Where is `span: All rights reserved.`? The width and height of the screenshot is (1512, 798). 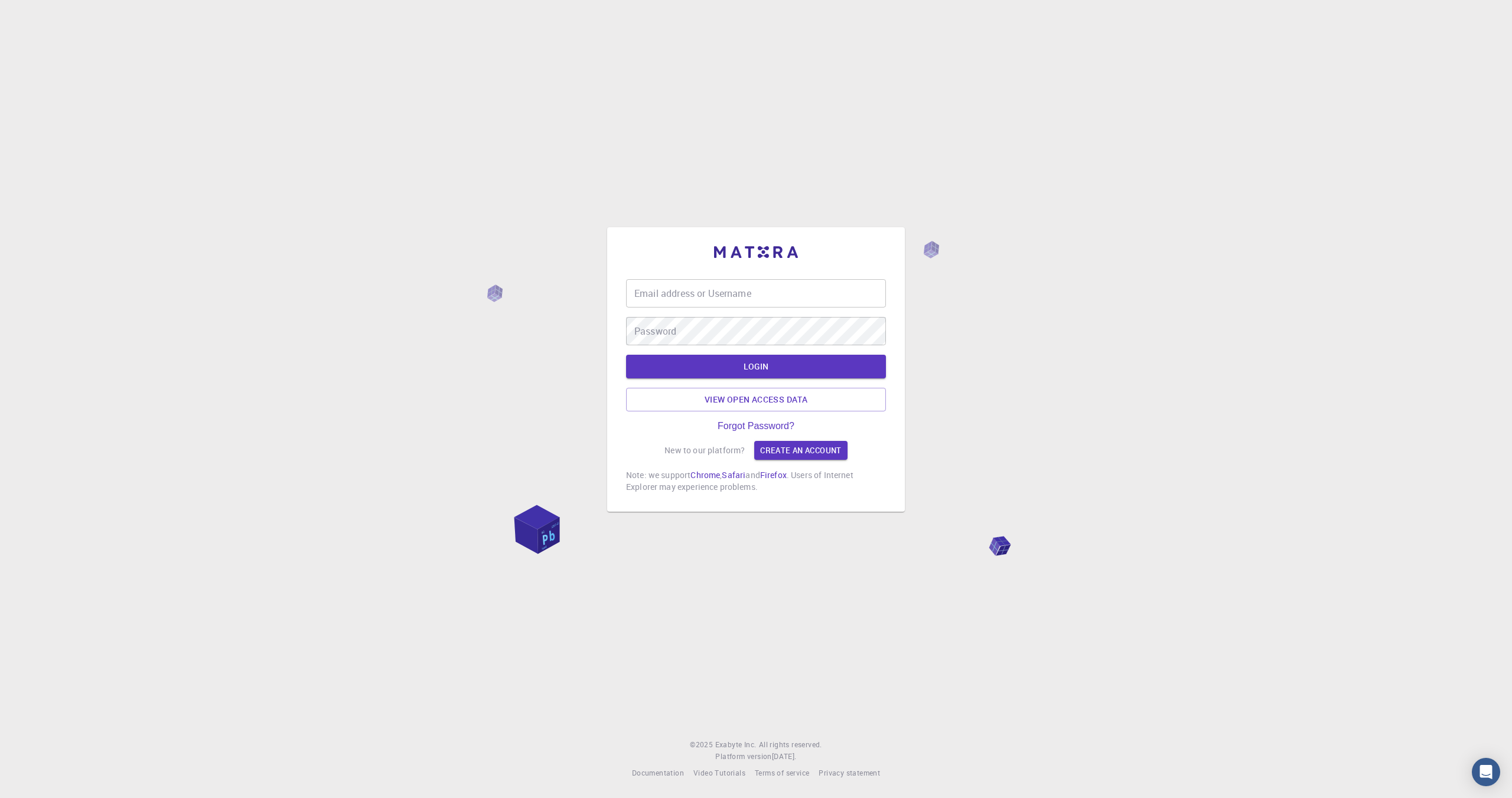
span: All rights reserved. is located at coordinates (790, 745).